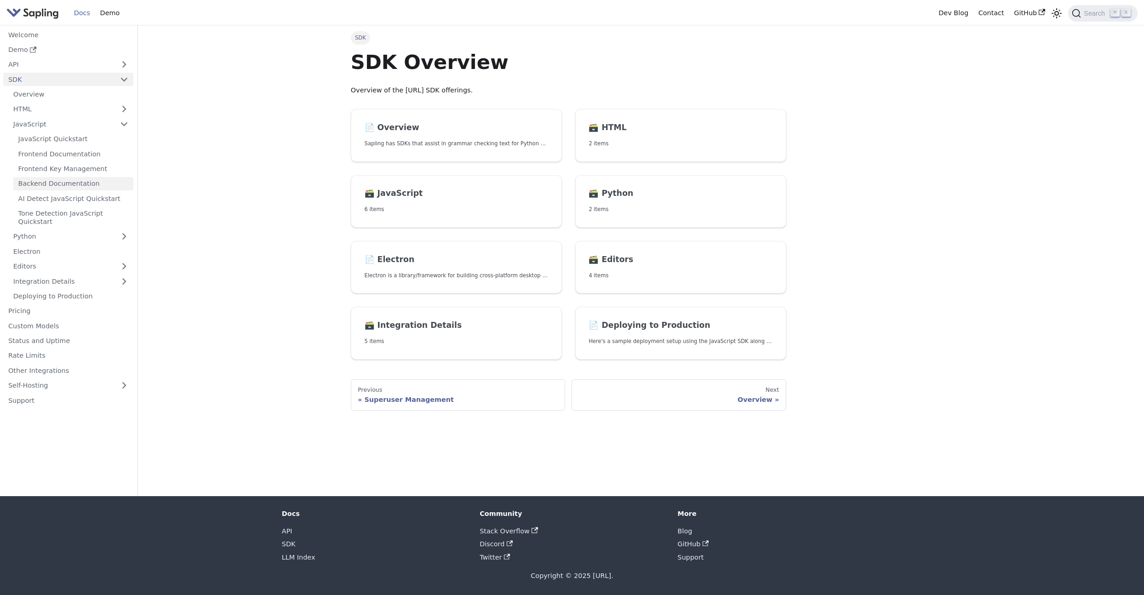  Describe the element at coordinates (374, 514) in the screenshot. I see `div: Docs` at that location.